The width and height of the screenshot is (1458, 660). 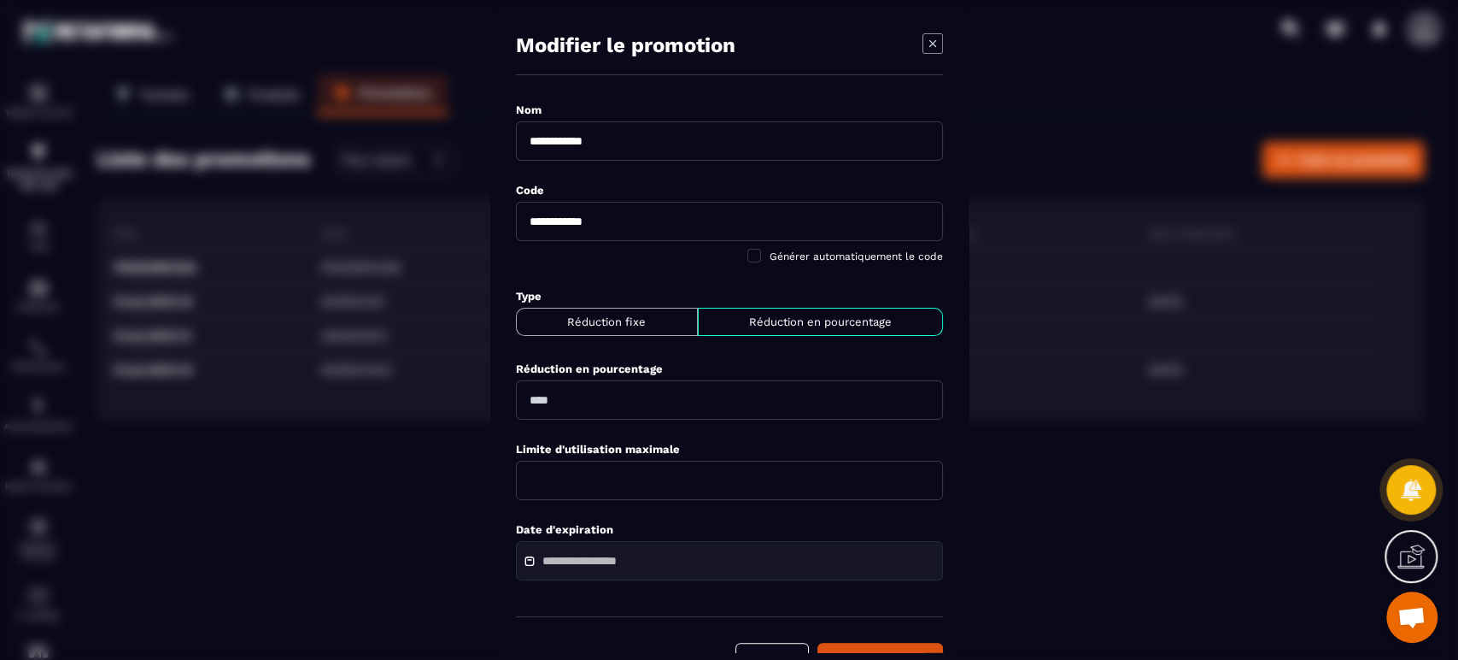 I want to click on label: Limite d'utilisation maximale, so click(x=598, y=449).